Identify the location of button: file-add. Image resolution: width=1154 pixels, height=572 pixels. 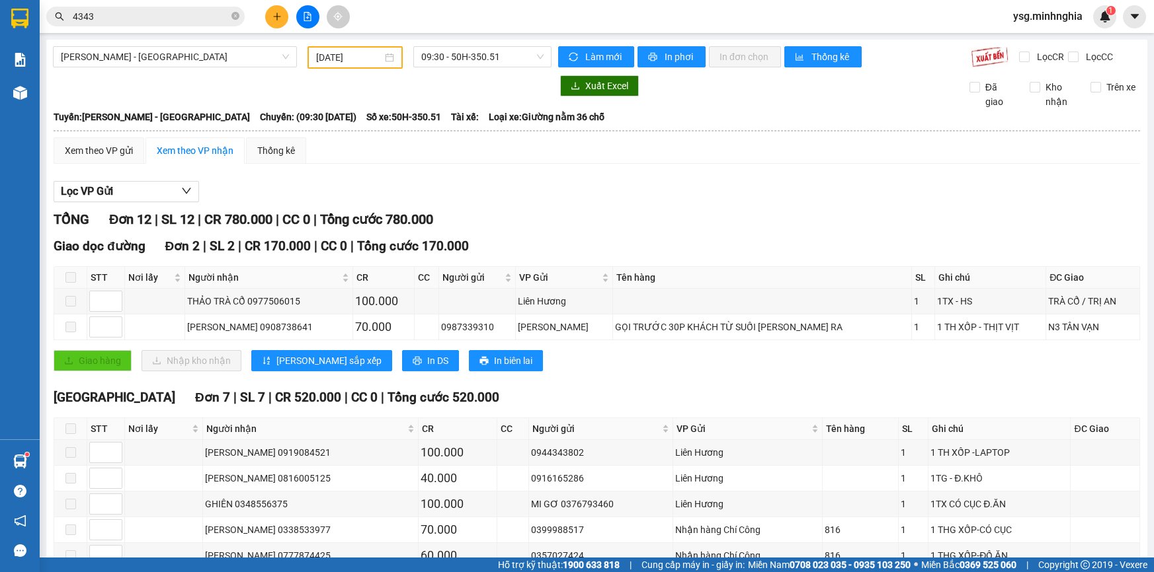
(307, 17).